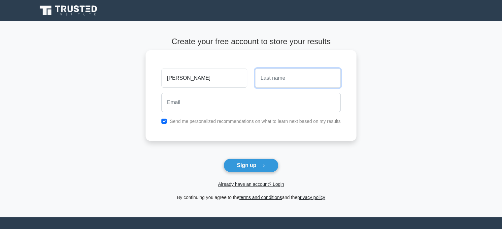 This screenshot has height=229, width=502. Describe the element at coordinates (298, 78) in the screenshot. I see `input: Last name` at that location.